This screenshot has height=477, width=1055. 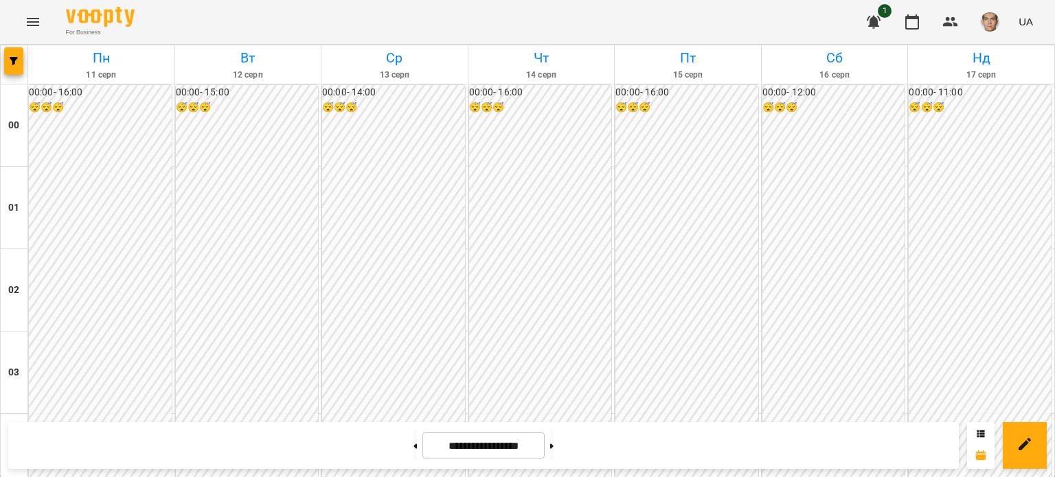 I want to click on button: Menu, so click(x=33, y=22).